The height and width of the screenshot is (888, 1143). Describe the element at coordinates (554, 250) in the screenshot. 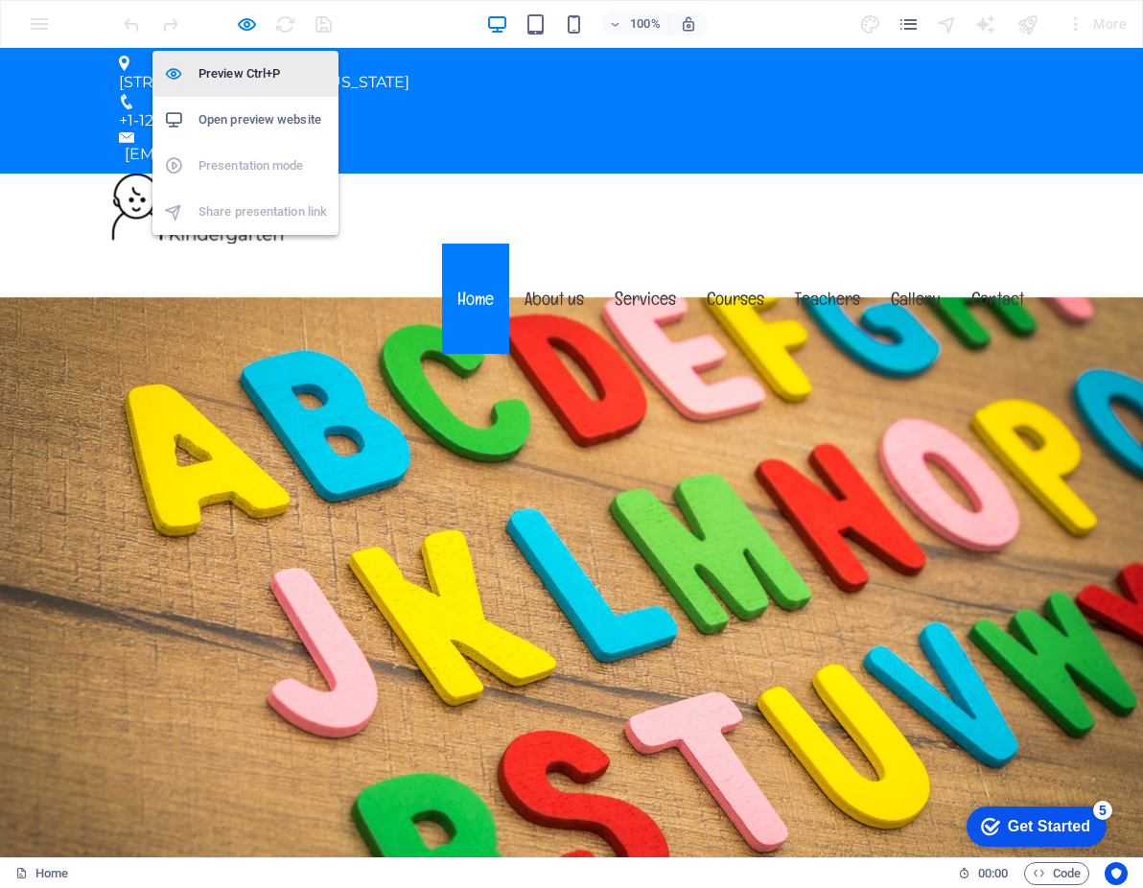

I see `a: About us` at that location.